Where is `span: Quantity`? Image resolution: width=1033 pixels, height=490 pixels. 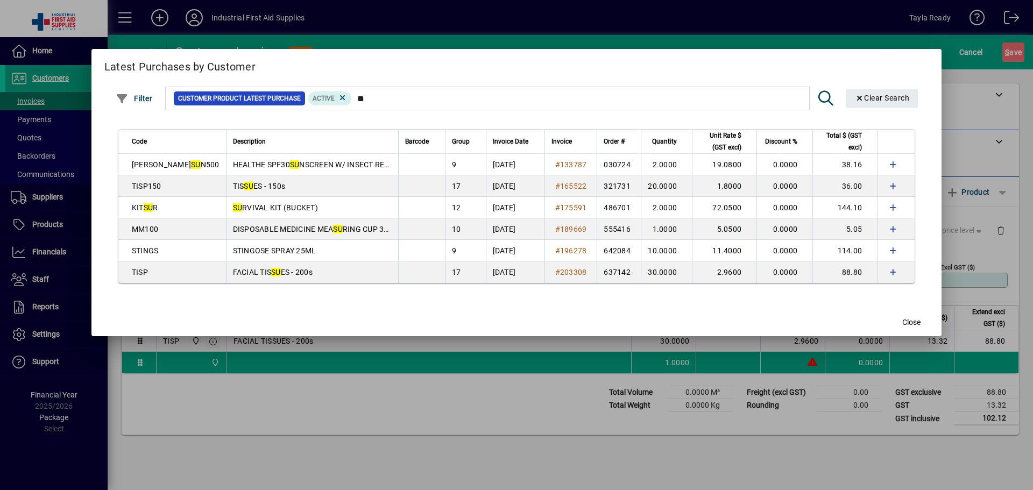 span: Quantity is located at coordinates (664, 142).